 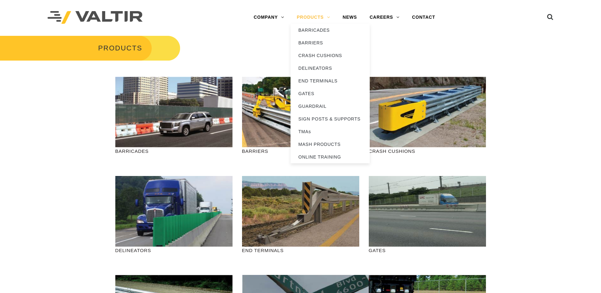 What do you see at coordinates (174, 151) in the screenshot?
I see `p: BARRICADES` at bounding box center [174, 151].